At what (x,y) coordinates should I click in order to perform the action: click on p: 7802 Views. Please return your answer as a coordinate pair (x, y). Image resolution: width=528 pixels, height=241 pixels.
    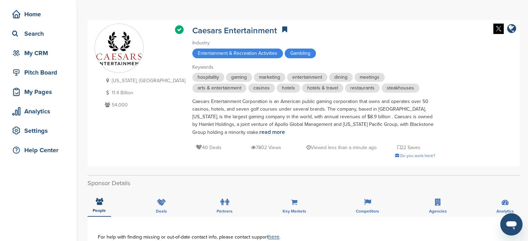
    Looking at the image, I should click on (266, 147).